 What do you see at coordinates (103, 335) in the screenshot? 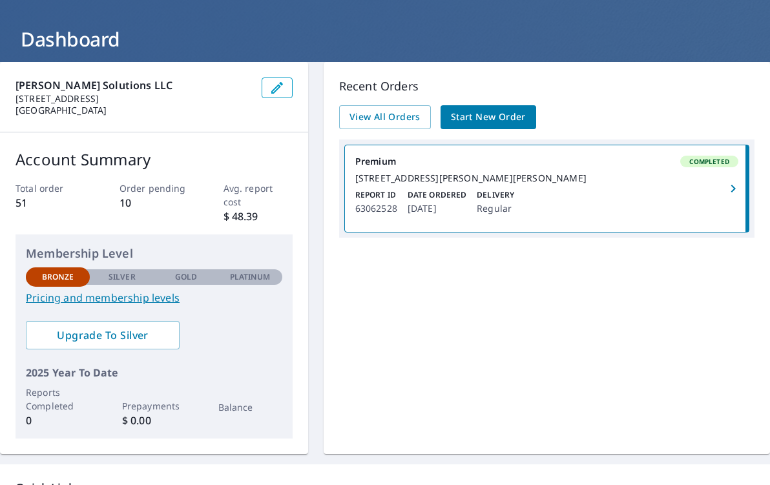
I see `span: Upgrade To Silver` at bounding box center [103, 335].